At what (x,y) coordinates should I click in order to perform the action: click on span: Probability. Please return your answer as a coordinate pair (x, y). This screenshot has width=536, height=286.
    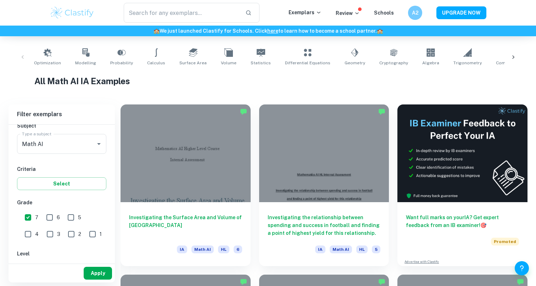
    Looking at the image, I should click on (122, 63).